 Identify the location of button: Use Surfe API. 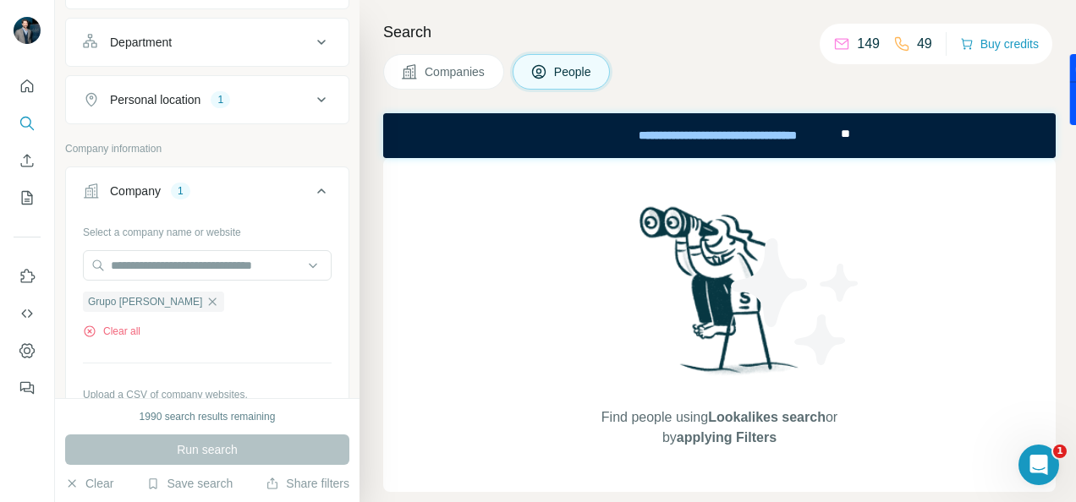
(27, 314).